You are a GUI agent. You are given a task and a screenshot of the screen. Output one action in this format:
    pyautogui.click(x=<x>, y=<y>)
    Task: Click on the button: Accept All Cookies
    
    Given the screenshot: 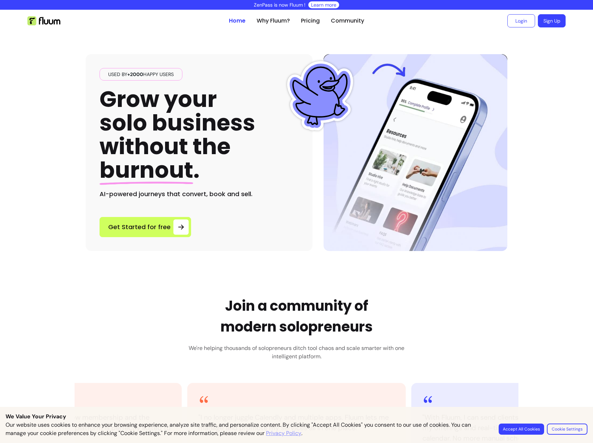 What is the action you would take?
    pyautogui.click(x=521, y=429)
    